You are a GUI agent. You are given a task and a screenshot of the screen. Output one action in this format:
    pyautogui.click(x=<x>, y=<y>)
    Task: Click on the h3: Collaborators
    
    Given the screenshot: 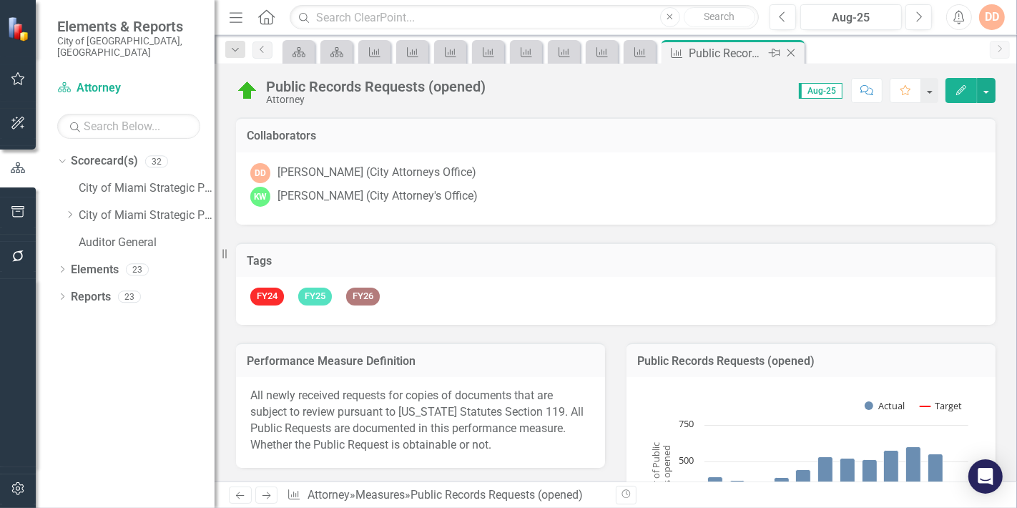 What is the action you would take?
    pyautogui.click(x=616, y=136)
    